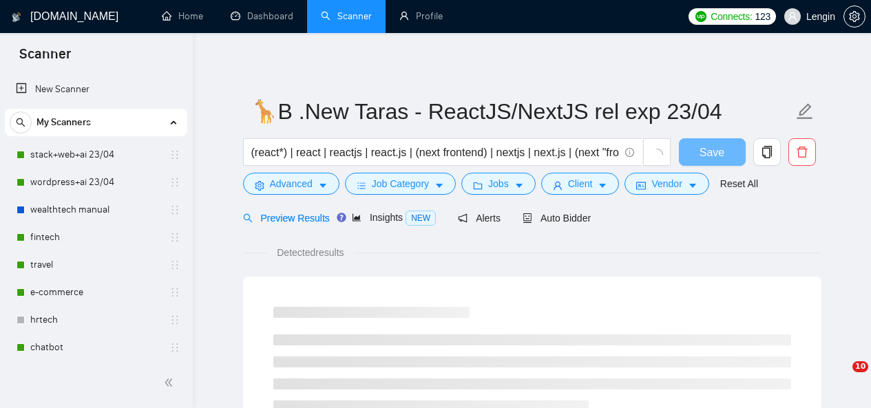 This screenshot has width=871, height=408. I want to click on span: delete, so click(802, 152).